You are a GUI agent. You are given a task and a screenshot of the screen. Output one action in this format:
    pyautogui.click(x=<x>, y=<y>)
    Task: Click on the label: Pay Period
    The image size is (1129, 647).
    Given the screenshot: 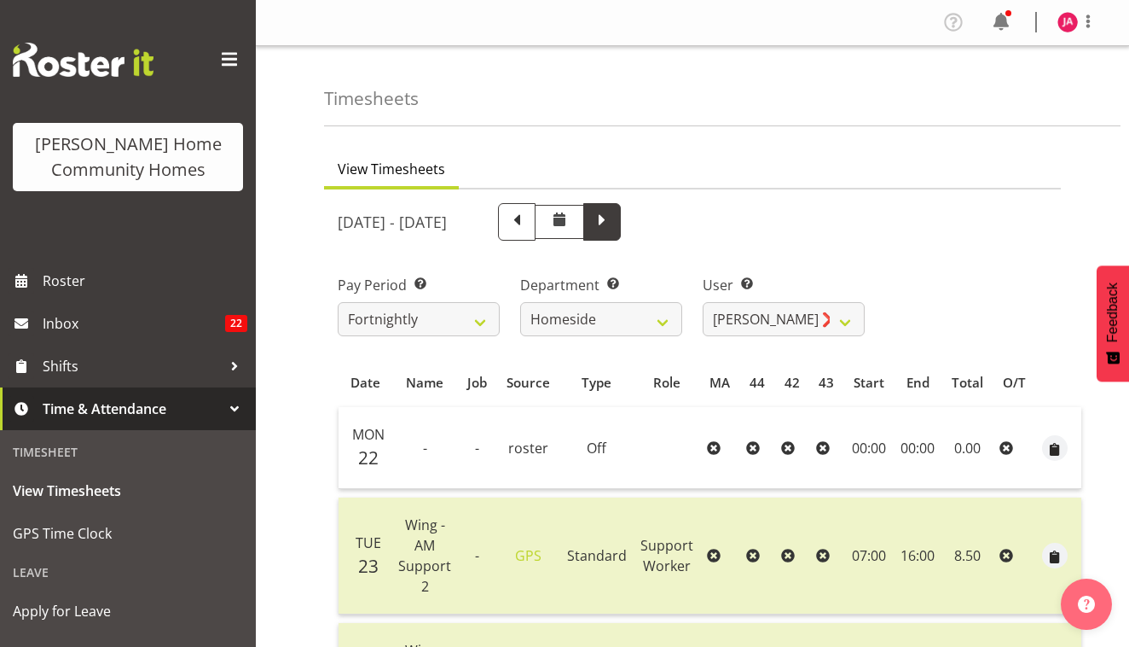 What is the action you would take?
    pyautogui.click(x=419, y=285)
    